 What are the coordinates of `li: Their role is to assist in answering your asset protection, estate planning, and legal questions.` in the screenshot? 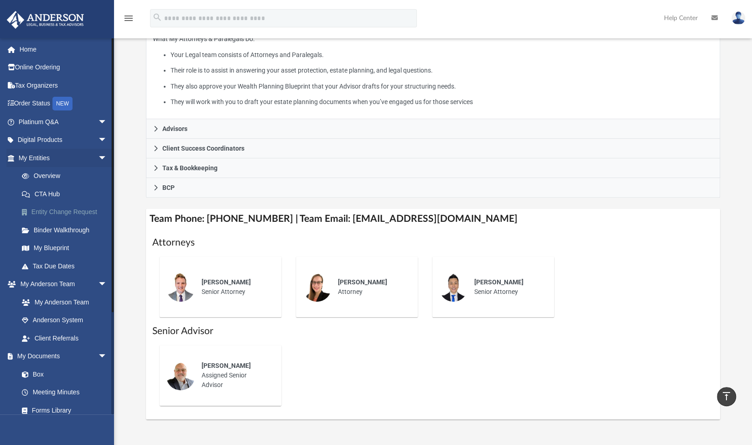 It's located at (442, 70).